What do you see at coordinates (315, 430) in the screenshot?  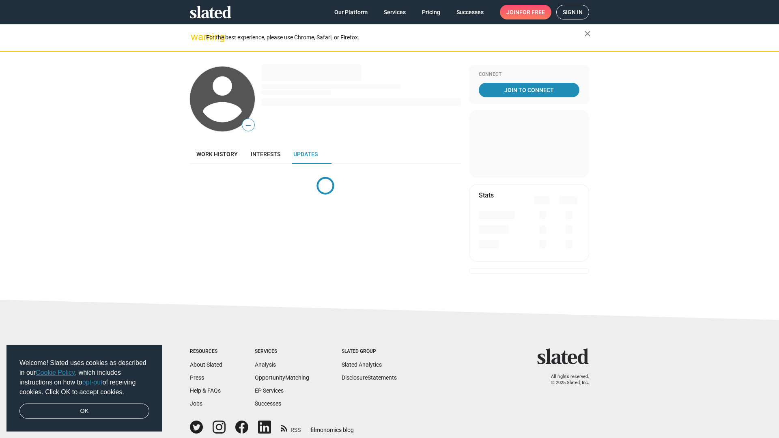 I see `span: film` at bounding box center [315, 430].